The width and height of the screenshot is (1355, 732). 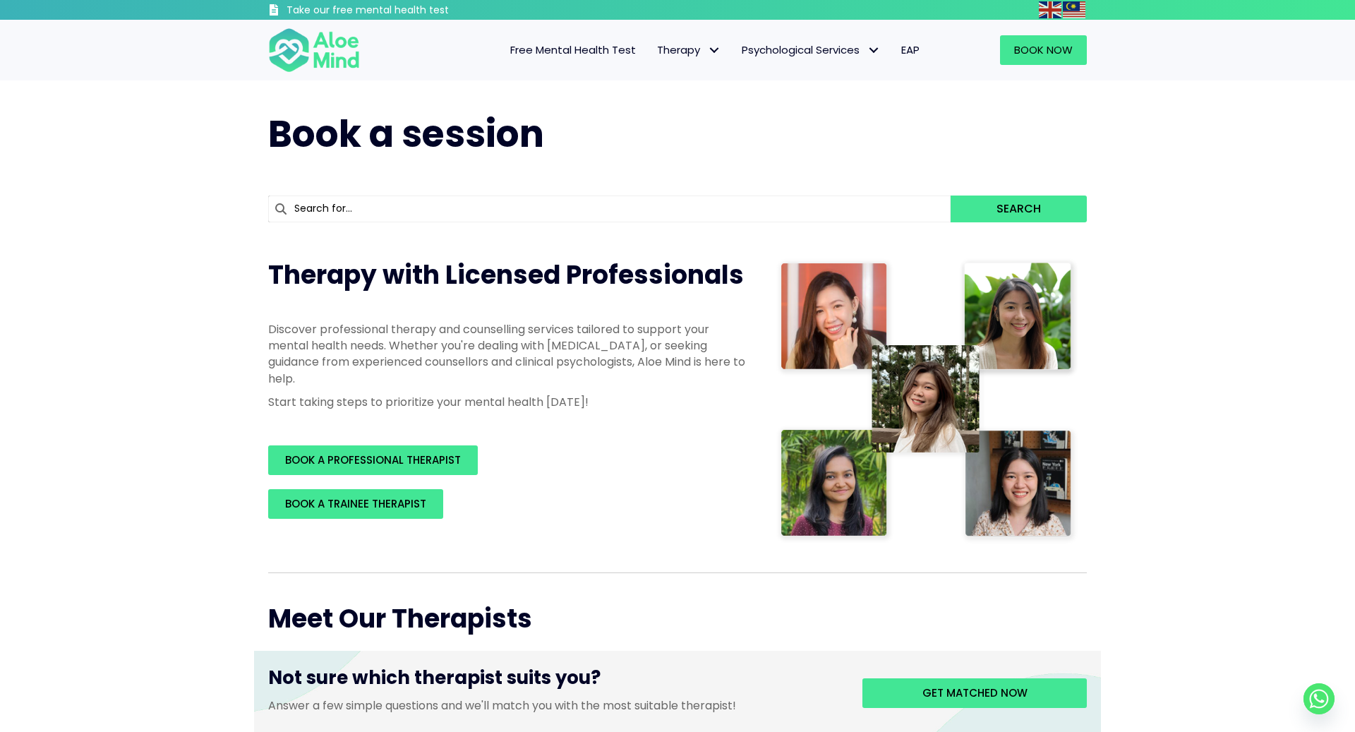 What do you see at coordinates (873, 50) in the screenshot?
I see `span: Psychological Services: submenu` at bounding box center [873, 50].